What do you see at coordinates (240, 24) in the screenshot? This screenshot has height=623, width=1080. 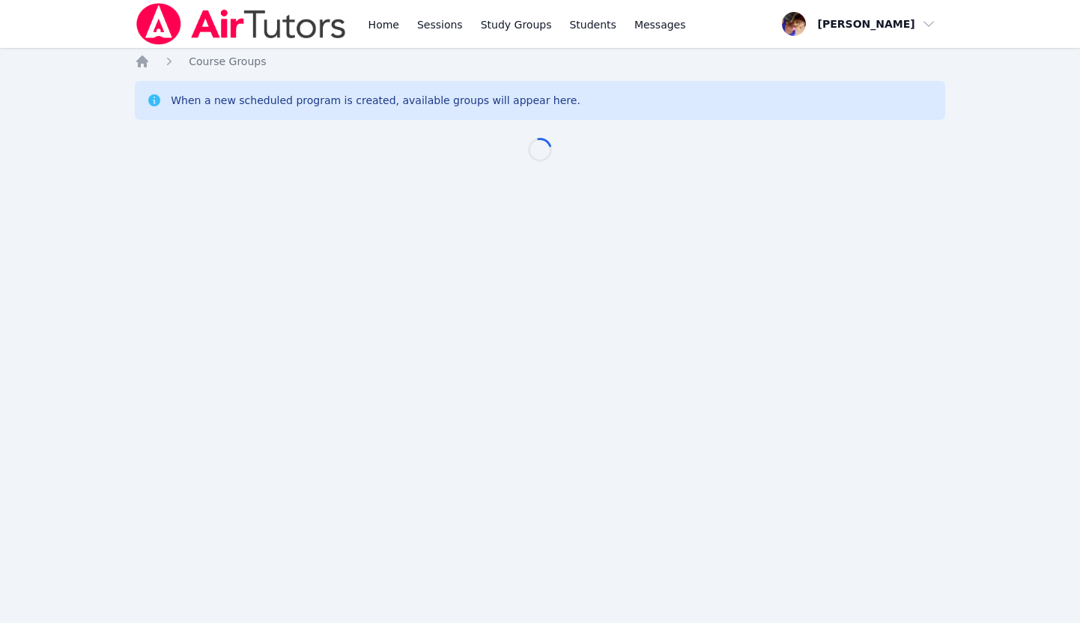 I see `img: Air Tutors` at bounding box center [240, 24].